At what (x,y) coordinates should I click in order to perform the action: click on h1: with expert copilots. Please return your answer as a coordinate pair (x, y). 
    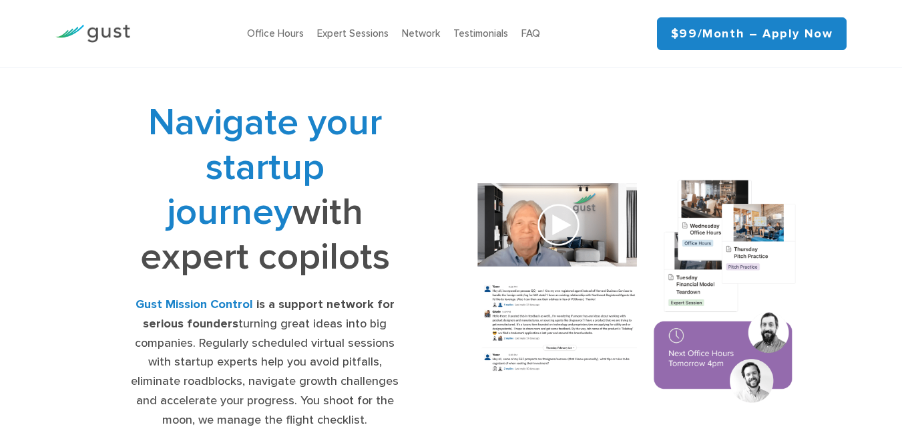
    Looking at the image, I should click on (264, 190).